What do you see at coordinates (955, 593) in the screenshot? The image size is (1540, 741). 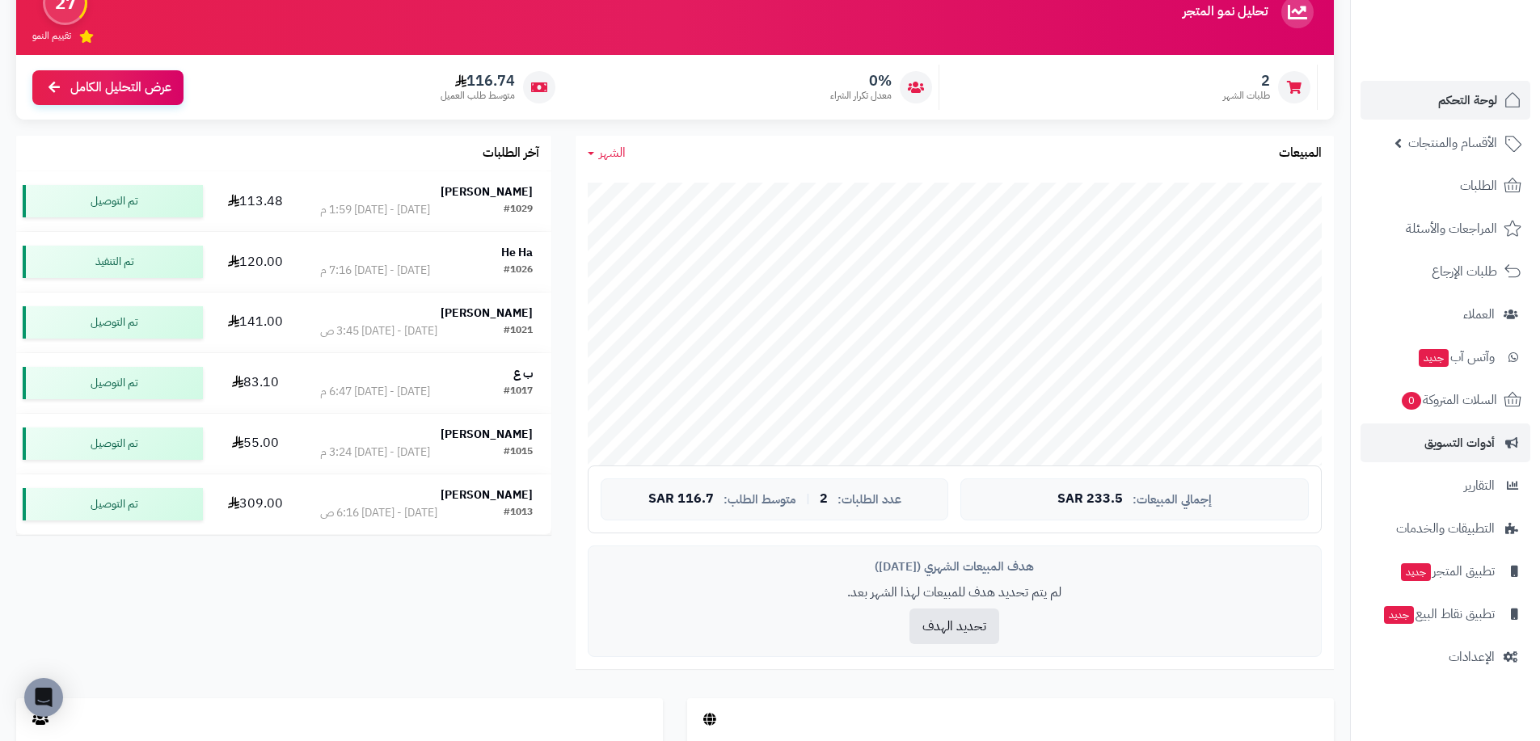 I see `p: لم يتم تحديد هدف للمبيعات لهذا الشهر بعد.` at bounding box center [955, 593].